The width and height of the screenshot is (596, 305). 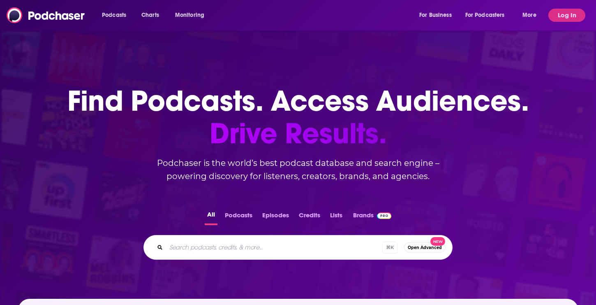 What do you see at coordinates (310, 217) in the screenshot?
I see `button: Credits` at bounding box center [310, 217].